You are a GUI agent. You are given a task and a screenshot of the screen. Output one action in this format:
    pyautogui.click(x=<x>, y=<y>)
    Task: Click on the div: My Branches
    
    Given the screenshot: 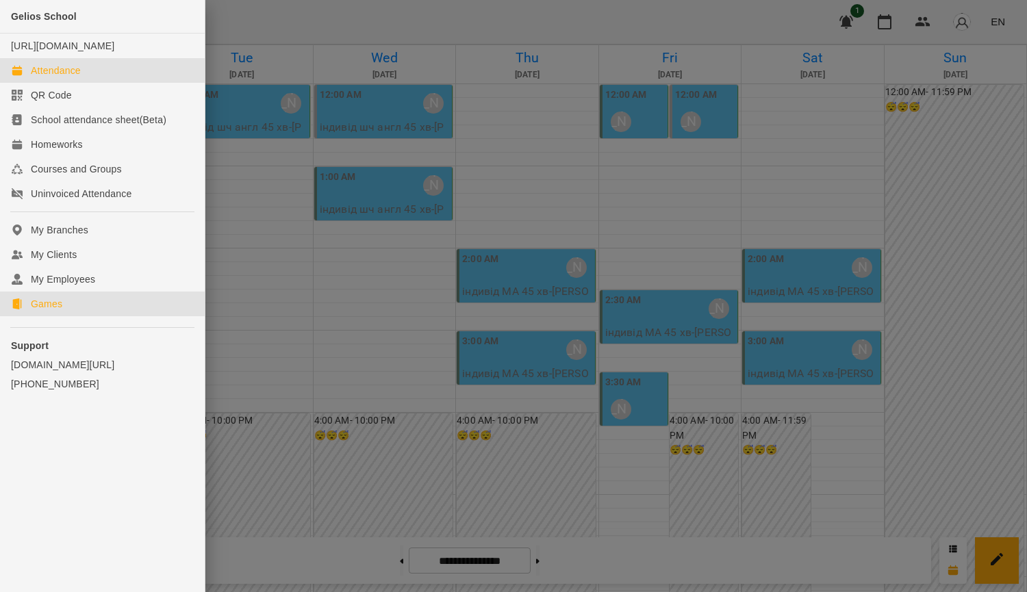 What is the action you would take?
    pyautogui.click(x=60, y=230)
    